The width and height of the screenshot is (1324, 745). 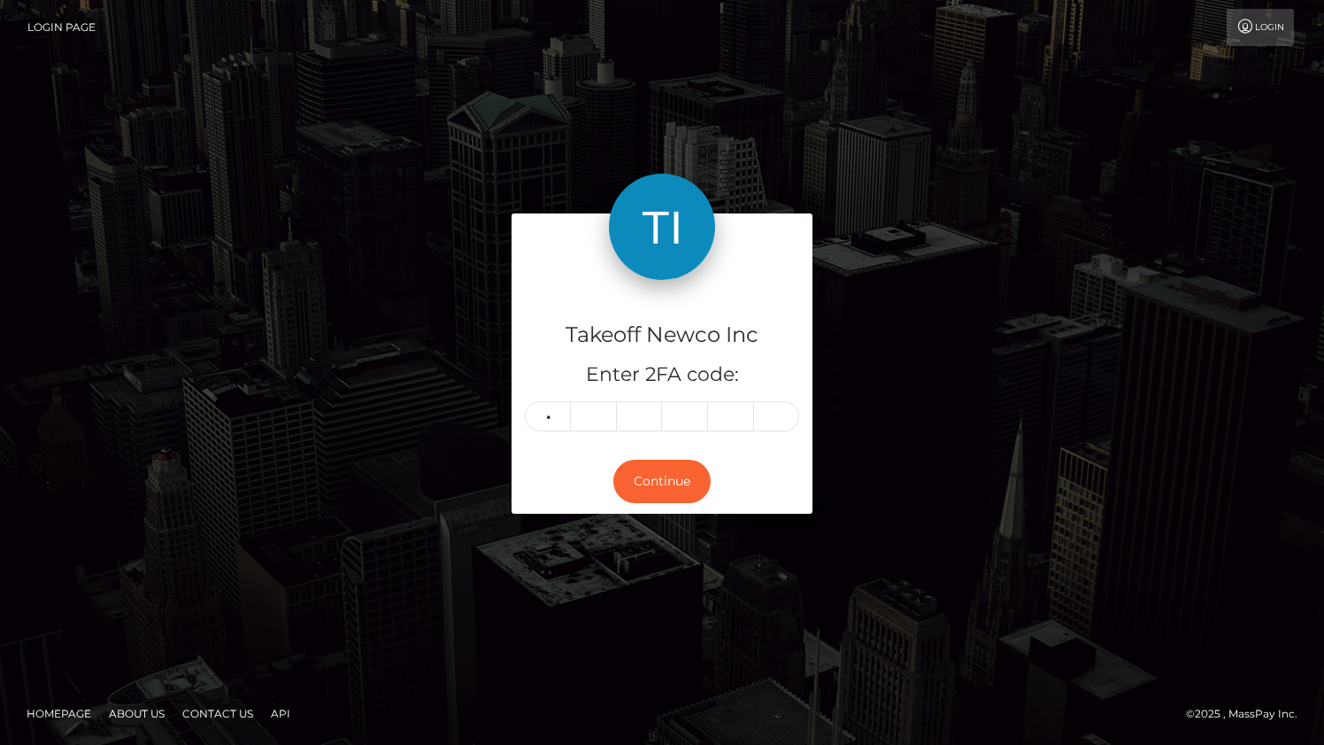 I want to click on div: © 2025 , MassPay Inc., so click(x=1248, y=714).